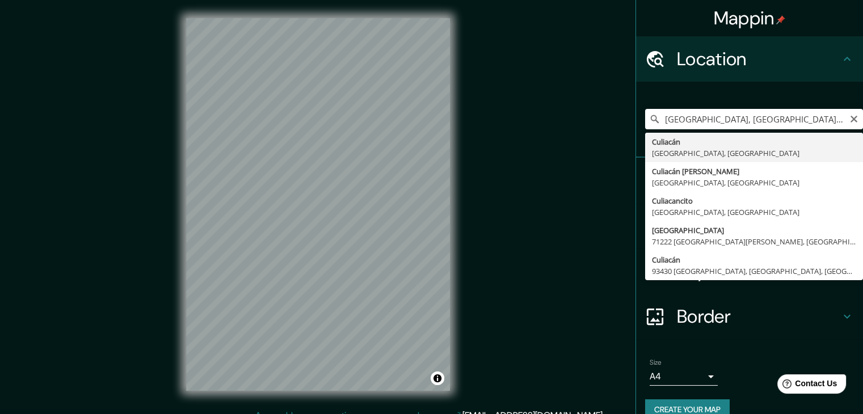 The height and width of the screenshot is (414, 863). What do you see at coordinates (438, 379) in the screenshot?
I see `button: Toggle attribution` at bounding box center [438, 379].